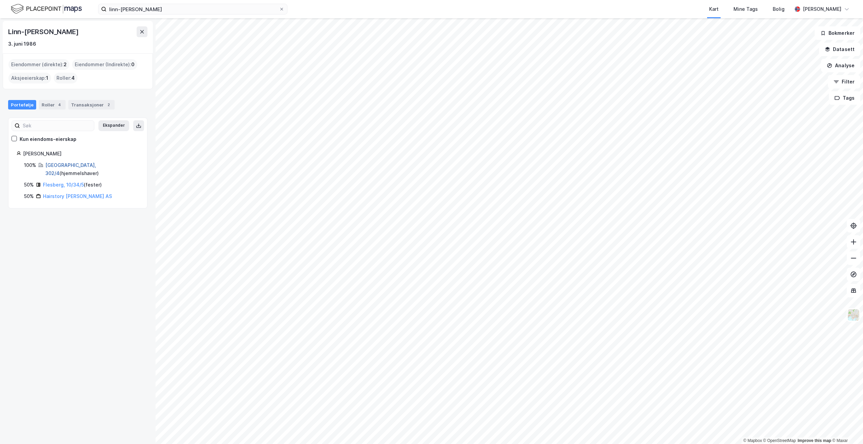  I want to click on div: Transaksjoner, so click(91, 105).